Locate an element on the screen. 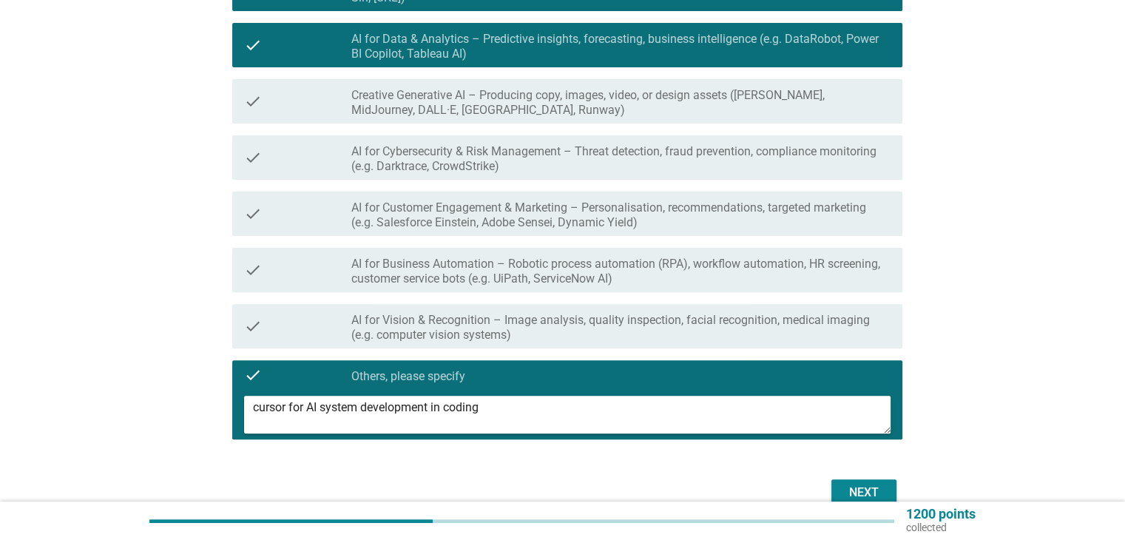  p: collected is located at coordinates (941, 528).